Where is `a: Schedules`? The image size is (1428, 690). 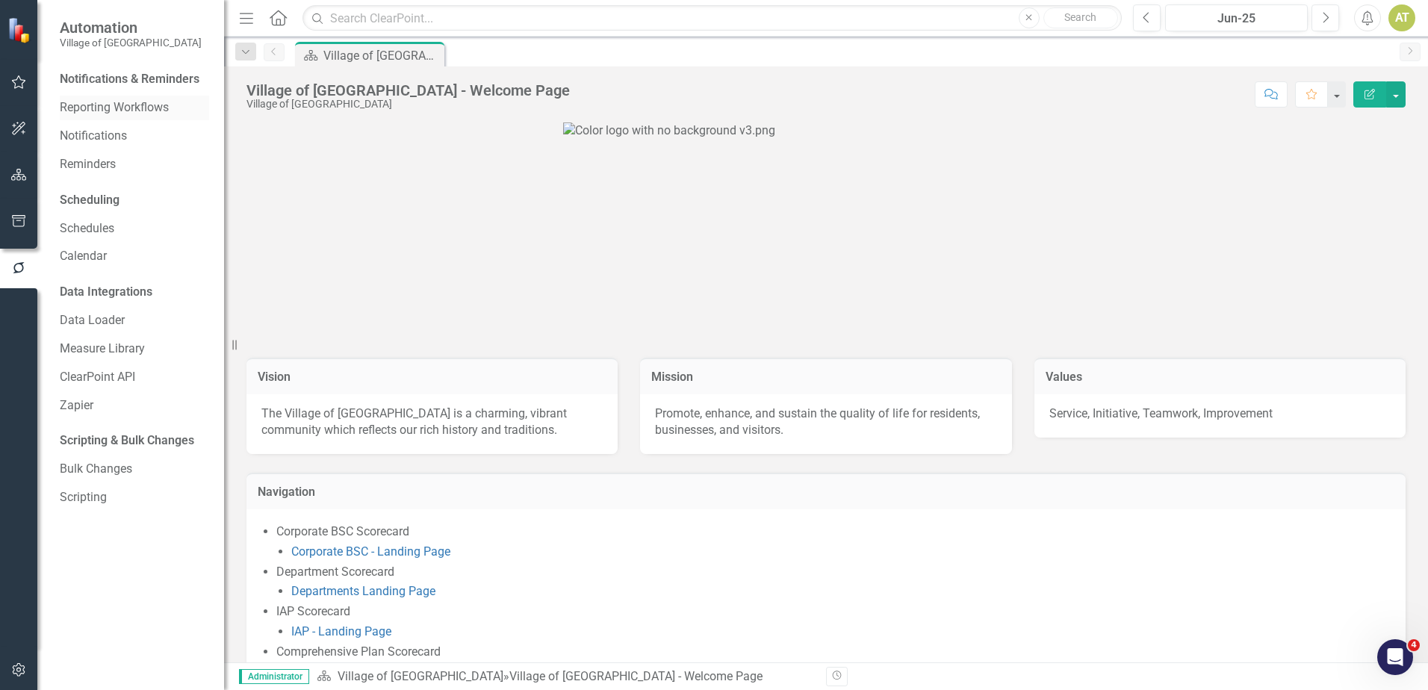 a: Schedules is located at coordinates (134, 229).